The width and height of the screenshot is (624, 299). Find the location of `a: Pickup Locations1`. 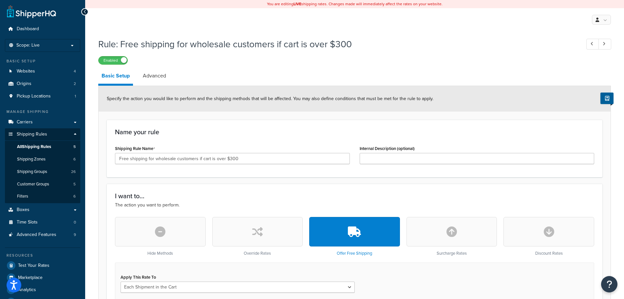

a: Pickup Locations1 is located at coordinates (43, 96).